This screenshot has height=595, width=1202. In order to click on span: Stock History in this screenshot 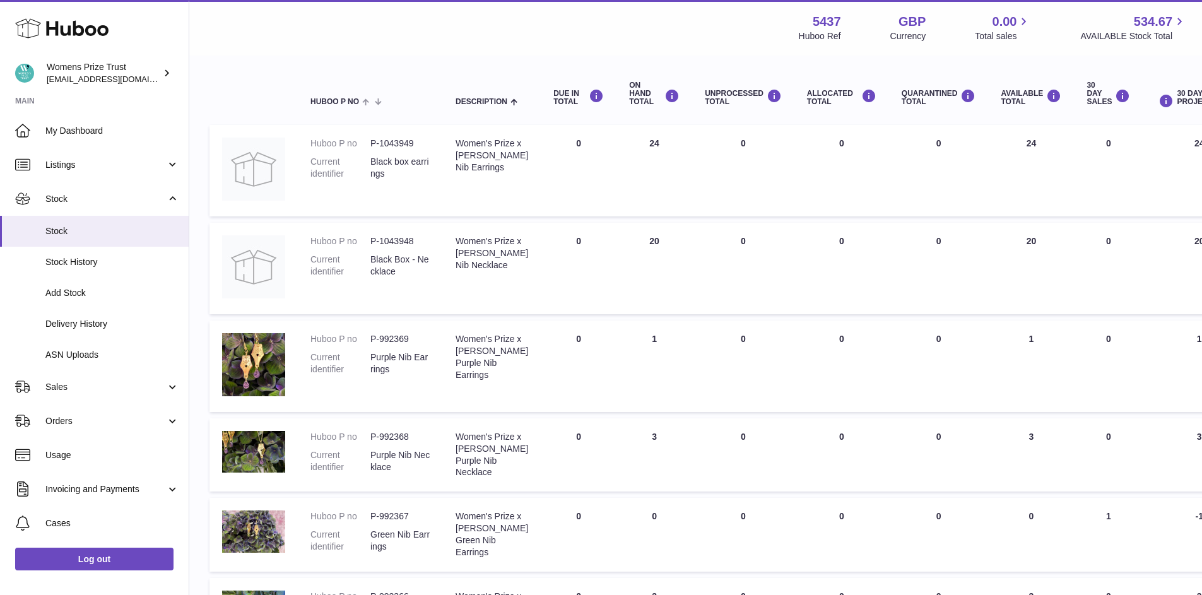, I will do `click(112, 262)`.